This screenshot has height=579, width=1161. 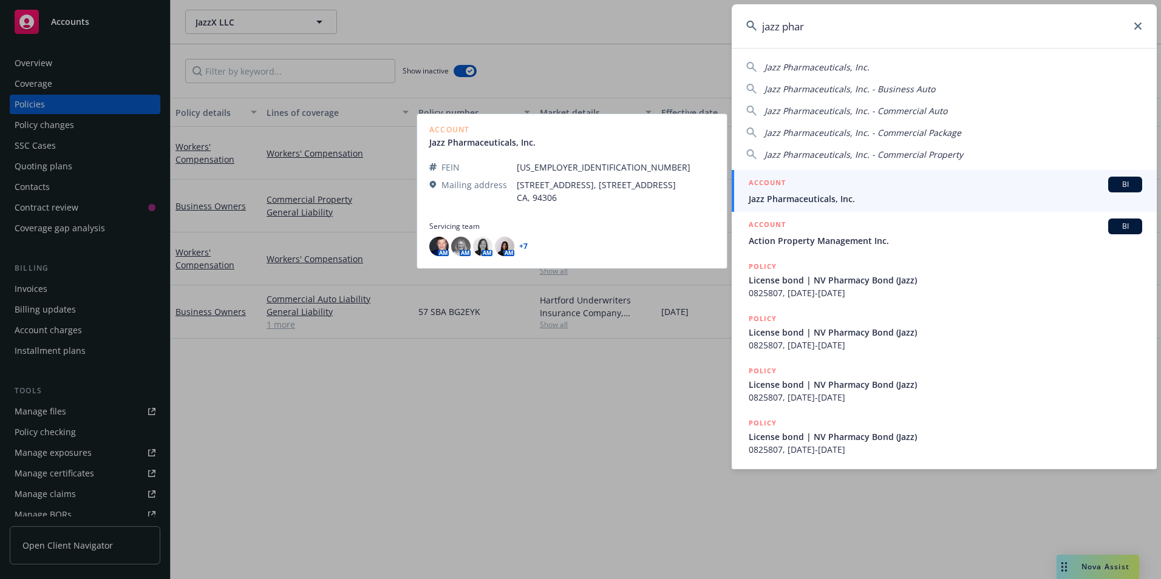 What do you see at coordinates (849, 89) in the screenshot?
I see `span: Jazz Pharmaceuticals, Inc. - Business Auto` at bounding box center [849, 89].